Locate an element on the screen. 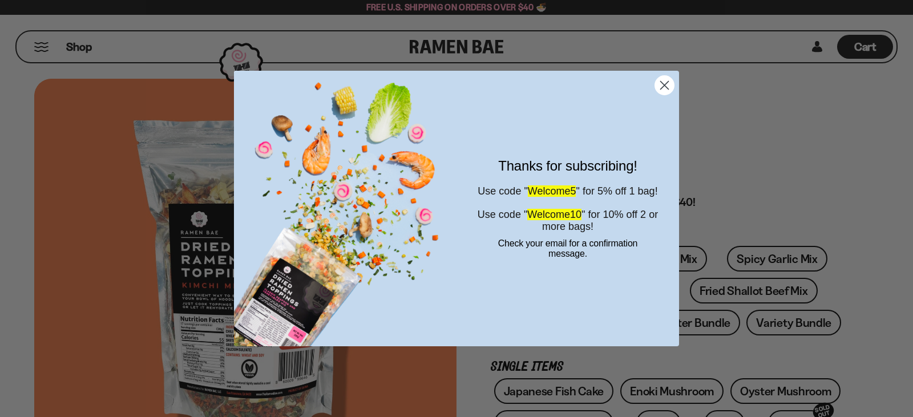  span: Thanks for subscribing! is located at coordinates (568, 165).